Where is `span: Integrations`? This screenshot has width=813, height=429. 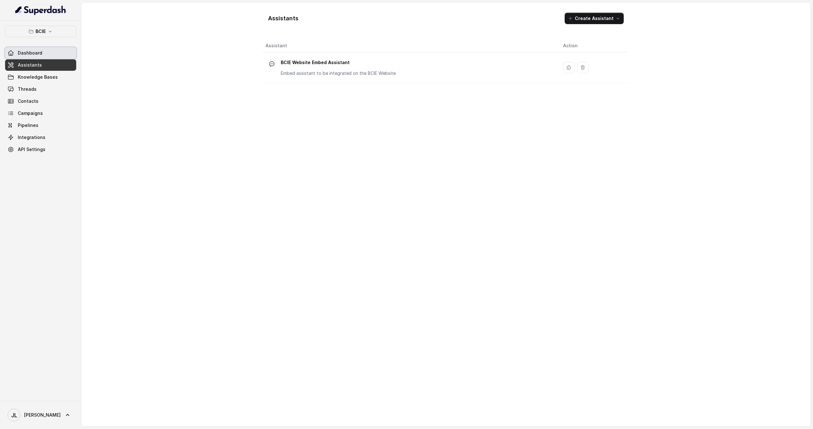 span: Integrations is located at coordinates (31, 137).